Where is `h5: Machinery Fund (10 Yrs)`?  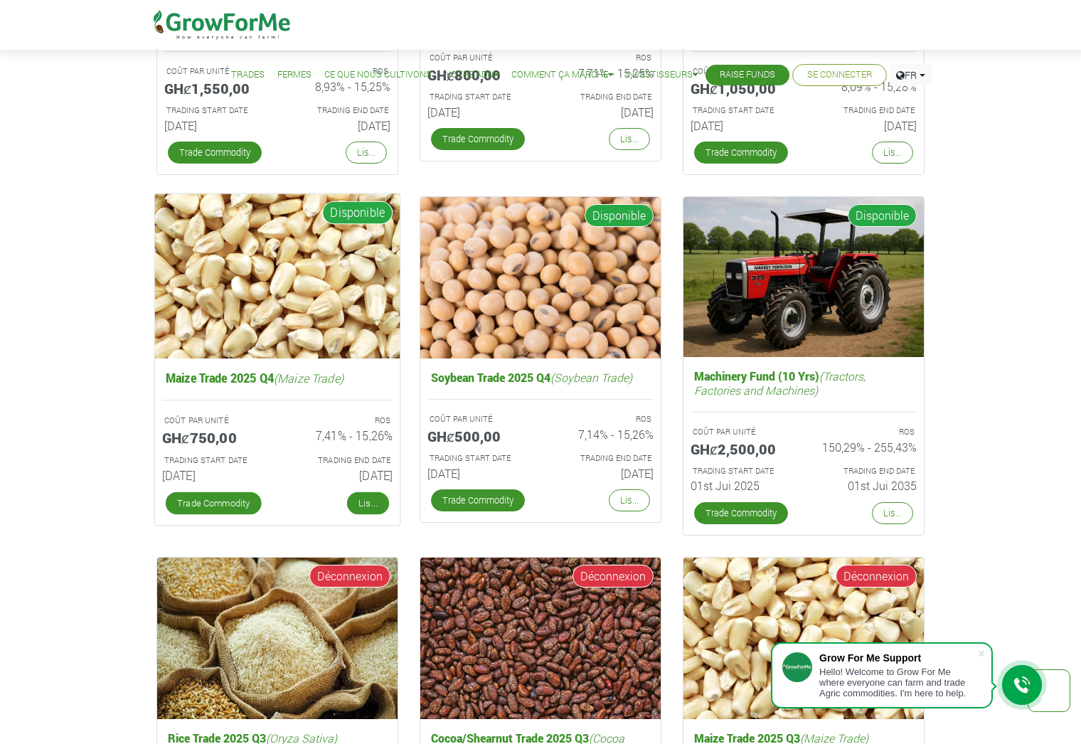
h5: Machinery Fund (10 Yrs) is located at coordinates (804, 383).